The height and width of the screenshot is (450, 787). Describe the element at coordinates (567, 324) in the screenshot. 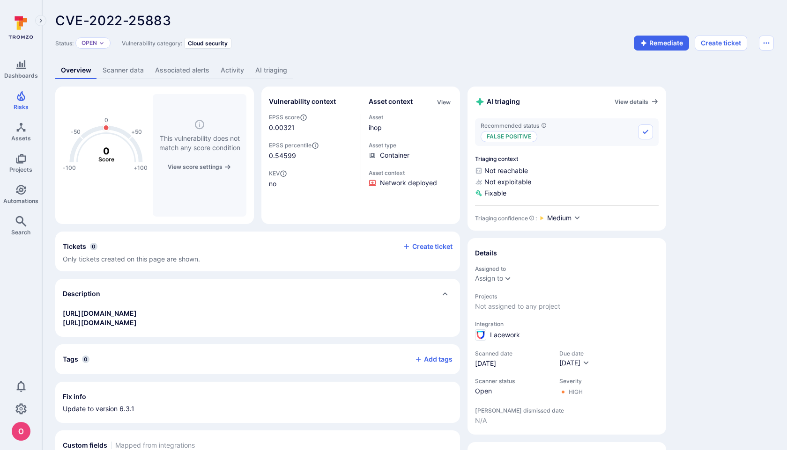

I see `span: Integration` at that location.